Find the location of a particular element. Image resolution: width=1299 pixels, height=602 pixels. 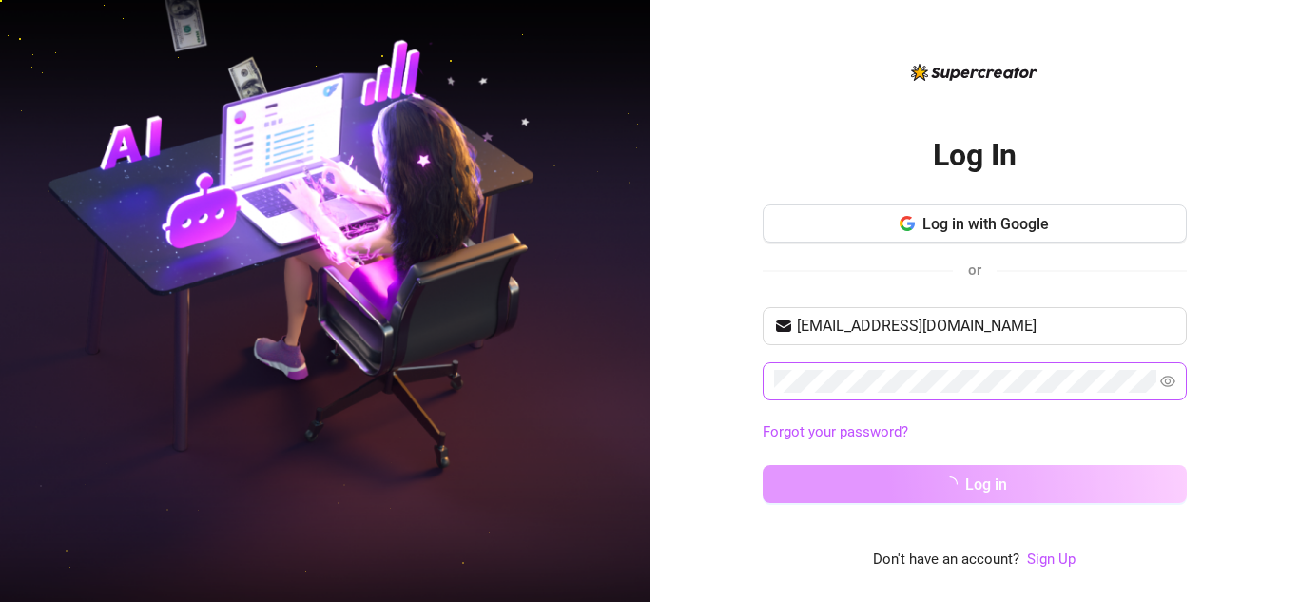

img: logo-BBDzfeDw.svg is located at coordinates (974, 72).